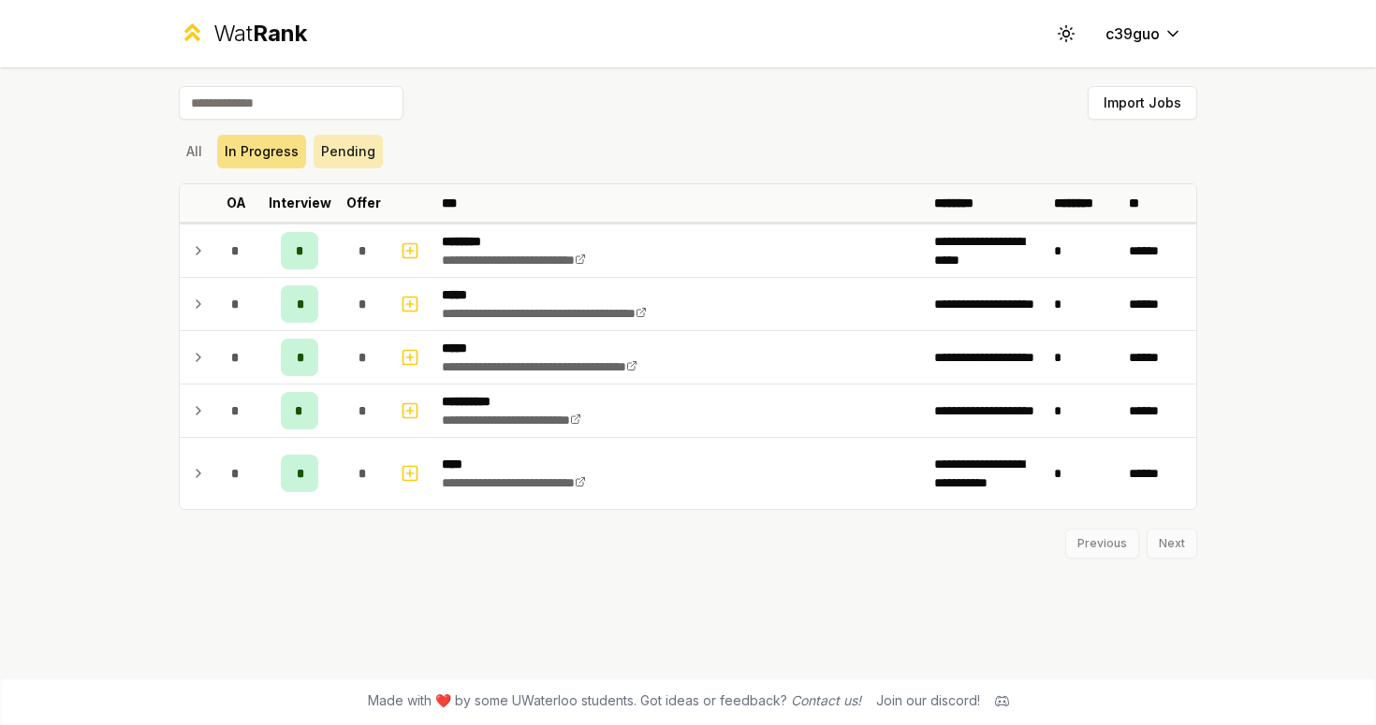 The height and width of the screenshot is (725, 1376). Describe the element at coordinates (1143, 34) in the screenshot. I see `button: c39guo` at that location.